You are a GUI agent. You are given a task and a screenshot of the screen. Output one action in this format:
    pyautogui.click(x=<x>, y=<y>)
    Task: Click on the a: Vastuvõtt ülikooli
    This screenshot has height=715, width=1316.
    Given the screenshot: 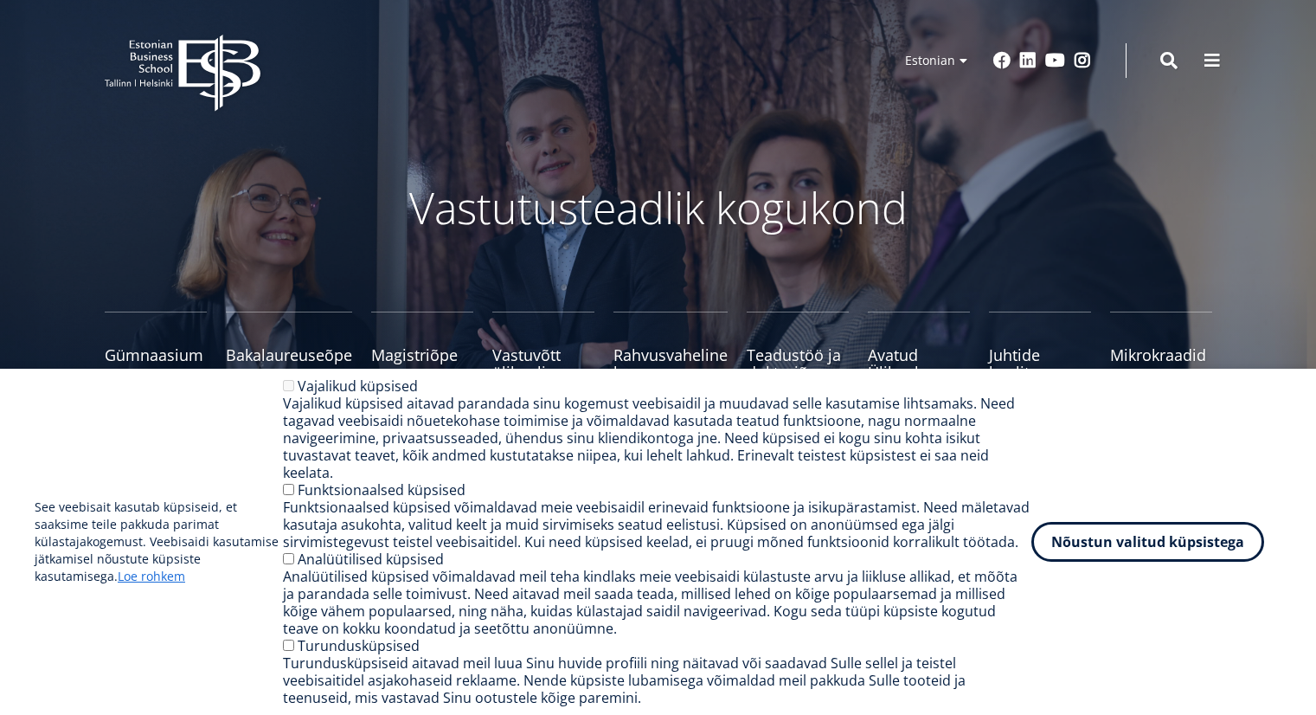 What is the action you would take?
    pyautogui.click(x=543, y=346)
    